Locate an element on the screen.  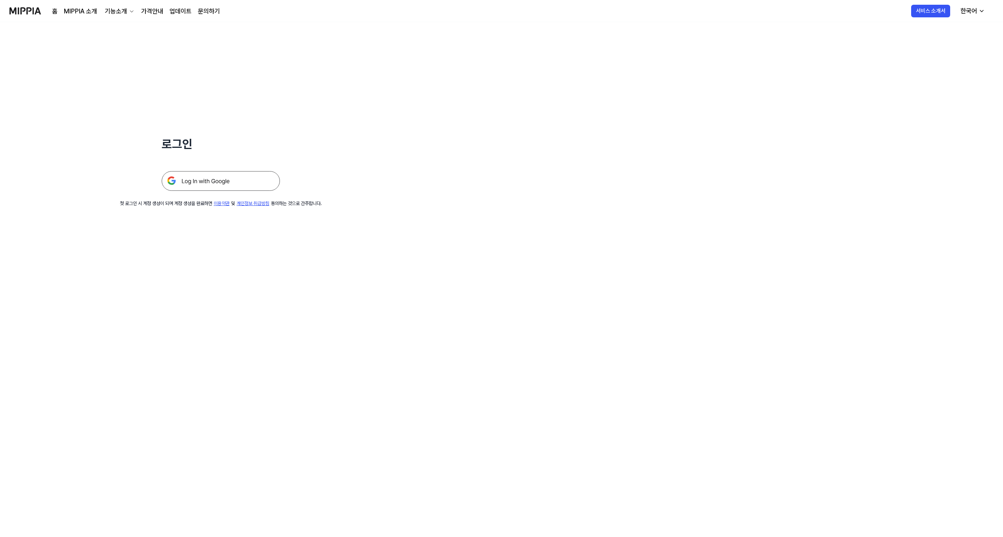
div: 첫 로그인 시 계정 생성이 되며 계정 생성을 완료하면 및 동의하는 것으로 간주합니다. is located at coordinates (221, 203).